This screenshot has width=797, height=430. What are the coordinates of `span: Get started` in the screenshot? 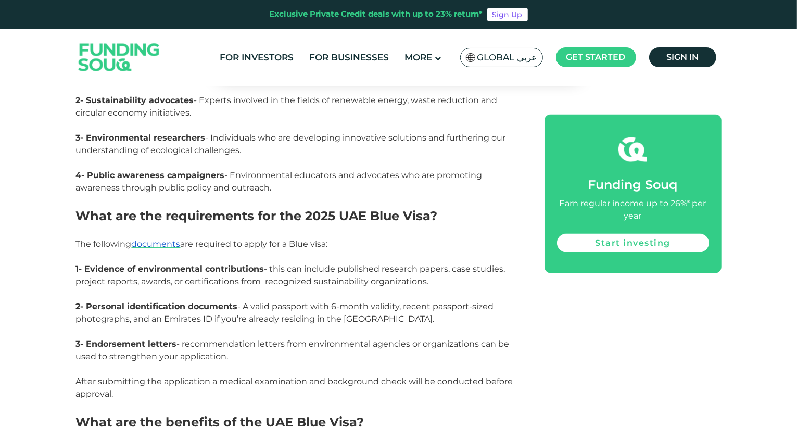 It's located at (596, 57).